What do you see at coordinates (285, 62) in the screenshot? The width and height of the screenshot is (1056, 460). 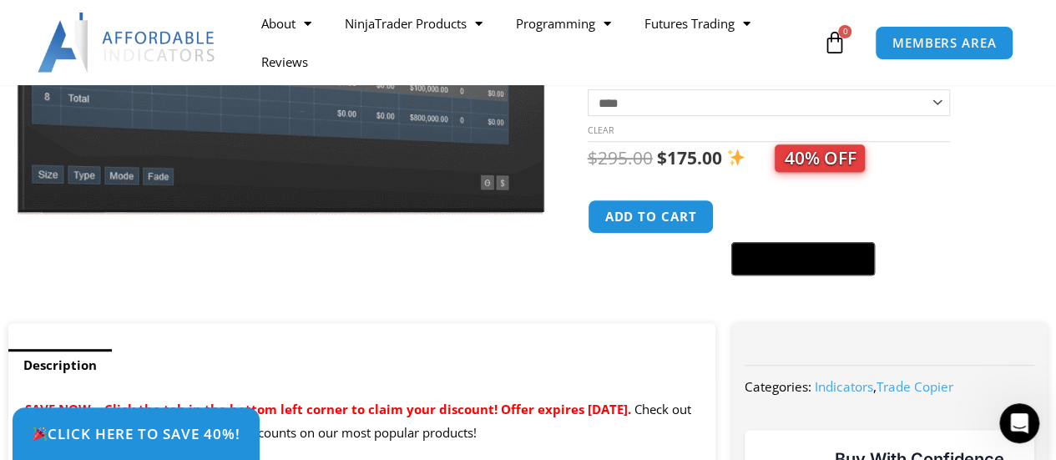 I see `a: Reviews` at bounding box center [285, 62].